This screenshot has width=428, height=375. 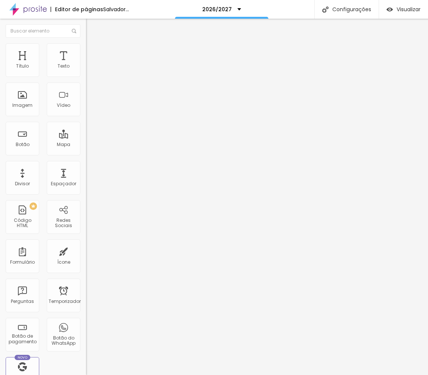 What do you see at coordinates (64, 262) in the screenshot?
I see `font: Ícone` at bounding box center [64, 262].